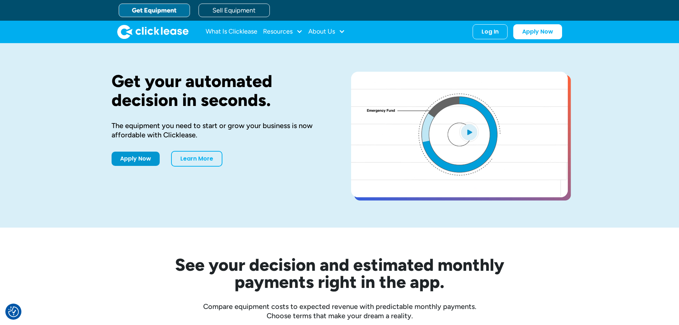 Image resolution: width=679 pixels, height=325 pixels. What do you see at coordinates (234, 10) in the screenshot?
I see `a: Sell Equipment` at bounding box center [234, 10].